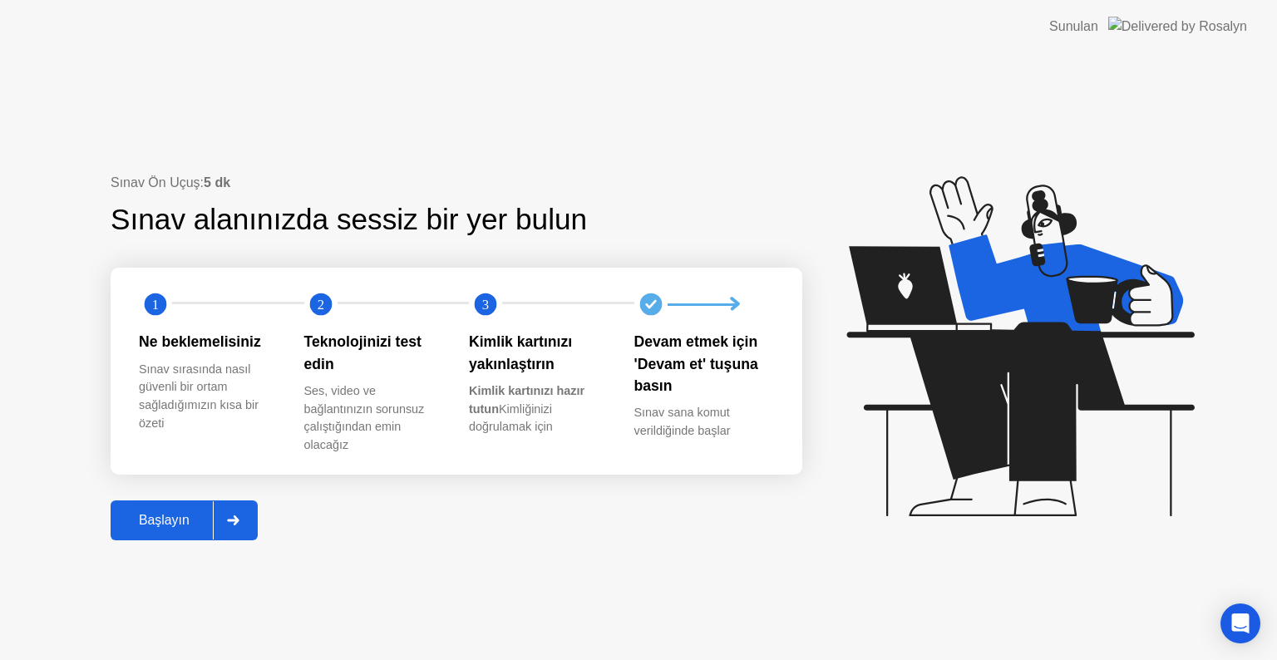  What do you see at coordinates (526, 400) in the screenshot?
I see `b: Kimlik kartınızı hazır tutun` at bounding box center [526, 400].